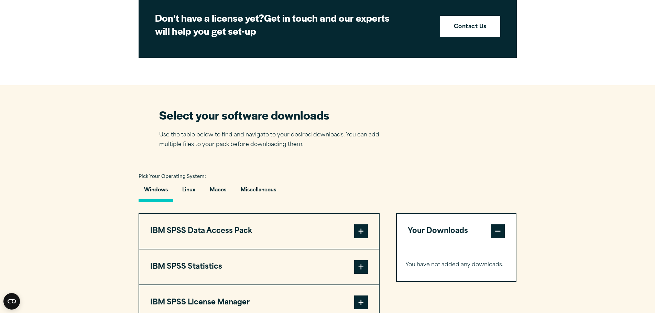 This screenshot has height=313, width=655. What do you see at coordinates (258, 192) in the screenshot?
I see `button: Miscellaneous` at bounding box center [258, 192].